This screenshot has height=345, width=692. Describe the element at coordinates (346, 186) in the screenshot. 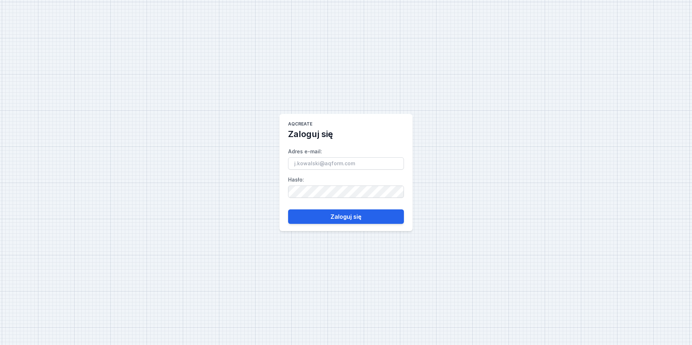

I see `label: Hasło :` at that location.